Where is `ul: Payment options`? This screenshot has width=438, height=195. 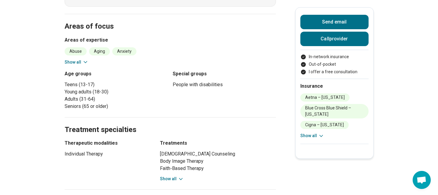
ul: Payment options is located at coordinates (334, 64).